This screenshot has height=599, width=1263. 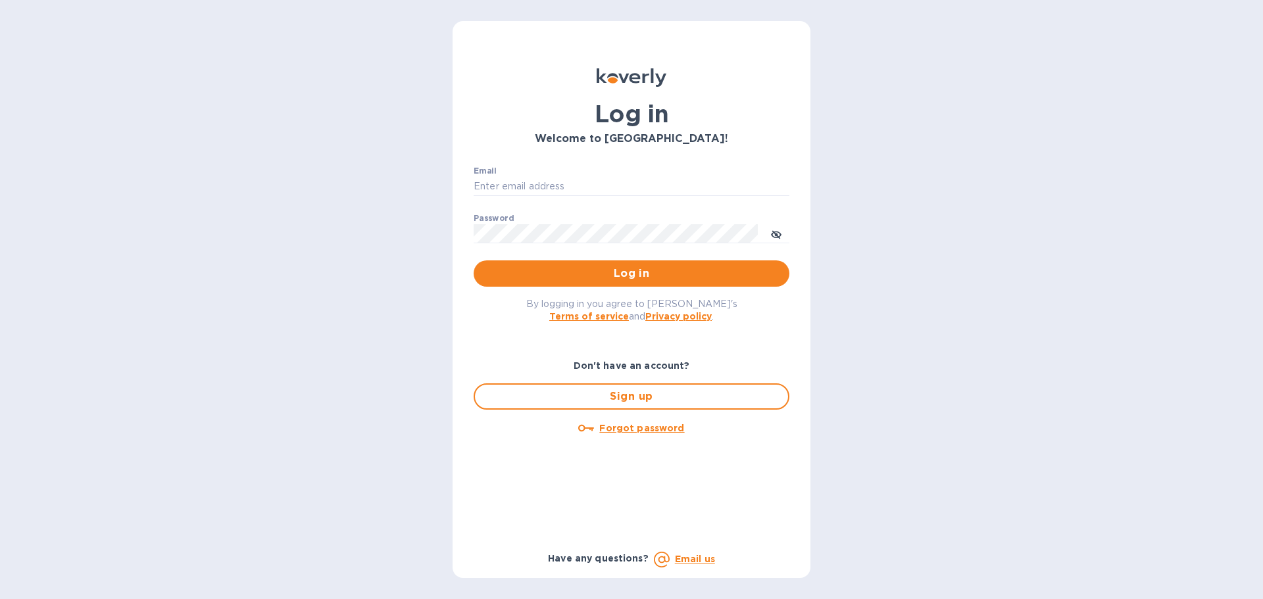 I want to click on a: Privacy policy, so click(x=678, y=316).